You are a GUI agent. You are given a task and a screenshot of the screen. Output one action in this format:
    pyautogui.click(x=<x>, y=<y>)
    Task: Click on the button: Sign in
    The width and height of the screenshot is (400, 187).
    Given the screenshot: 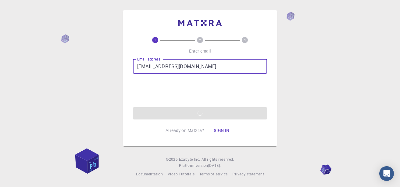 What is the action you would take?
    pyautogui.click(x=222, y=130)
    